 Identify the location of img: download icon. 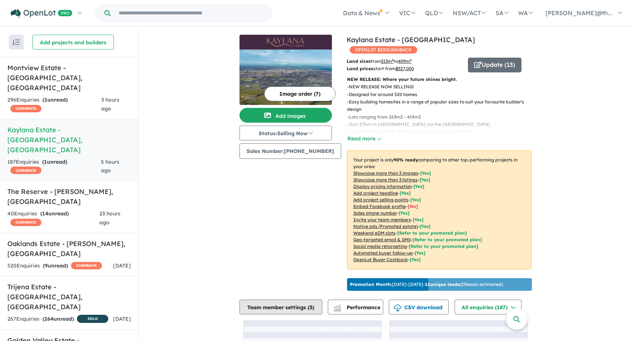
(398, 308).